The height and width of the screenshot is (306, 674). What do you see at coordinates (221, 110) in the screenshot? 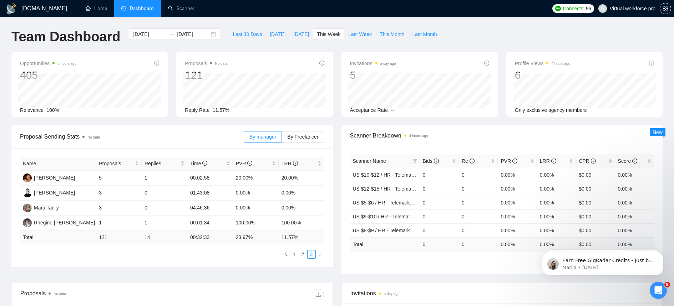
I see `span: 11.57%` at bounding box center [221, 110].